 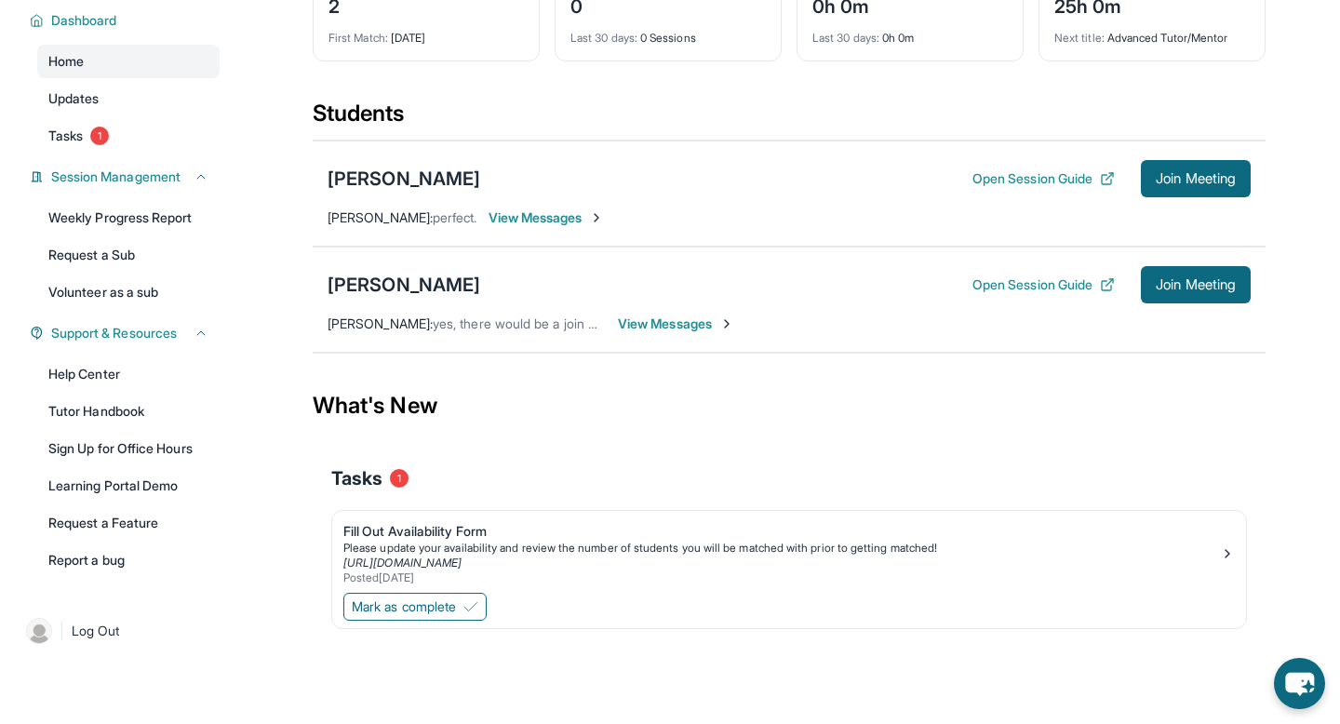 I want to click on a: Weekly Progress Report, so click(x=128, y=218).